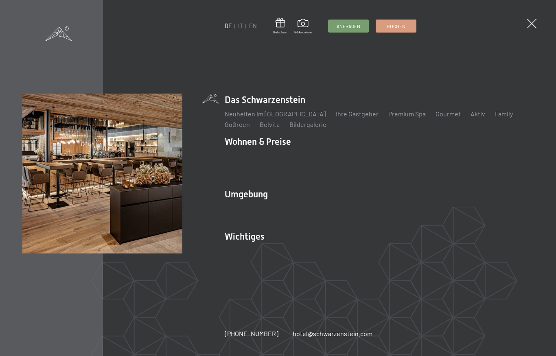 Image resolution: width=556 pixels, height=356 pixels. What do you see at coordinates (348, 26) in the screenshot?
I see `a: Anfragen` at bounding box center [348, 26].